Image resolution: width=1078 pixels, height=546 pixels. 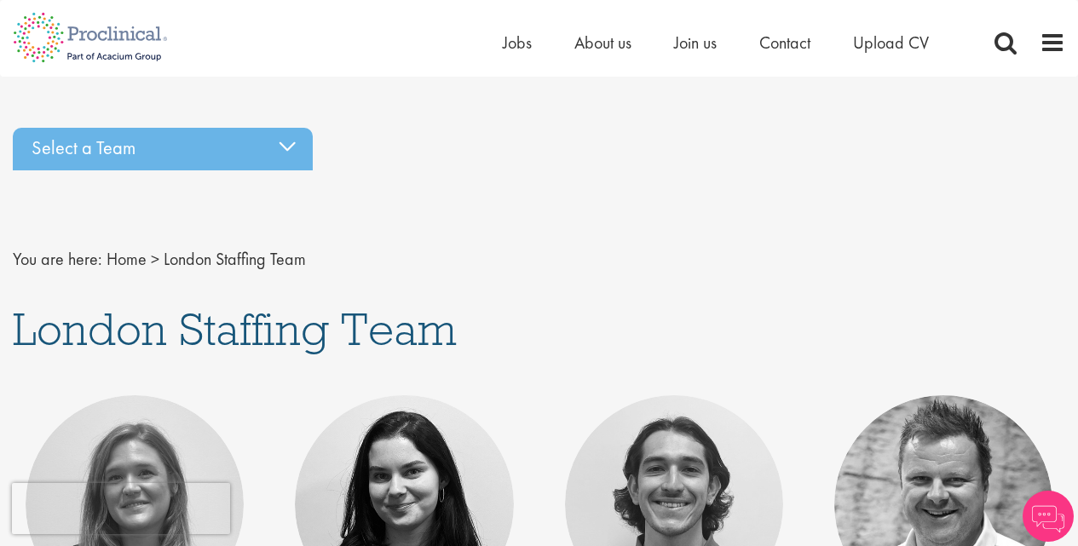 What do you see at coordinates (603, 43) in the screenshot?
I see `a: About us` at bounding box center [603, 43].